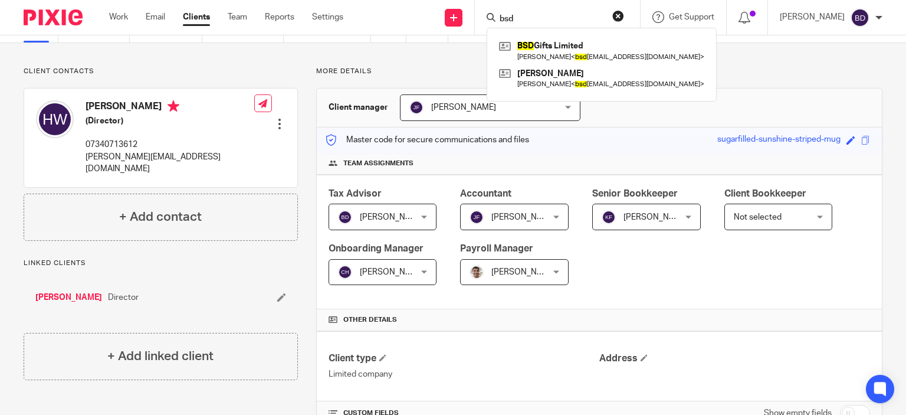 This screenshot has width=906, height=415. I want to click on div: sugarfilled-sunshine-striped-mug, so click(779, 140).